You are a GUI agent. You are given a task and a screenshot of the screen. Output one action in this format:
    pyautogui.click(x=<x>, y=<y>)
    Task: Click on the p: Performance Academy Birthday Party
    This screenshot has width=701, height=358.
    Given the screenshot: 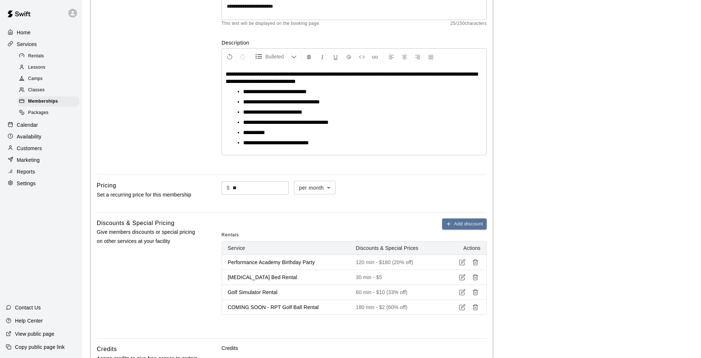 What is the action you would take?
    pyautogui.click(x=286, y=262)
    